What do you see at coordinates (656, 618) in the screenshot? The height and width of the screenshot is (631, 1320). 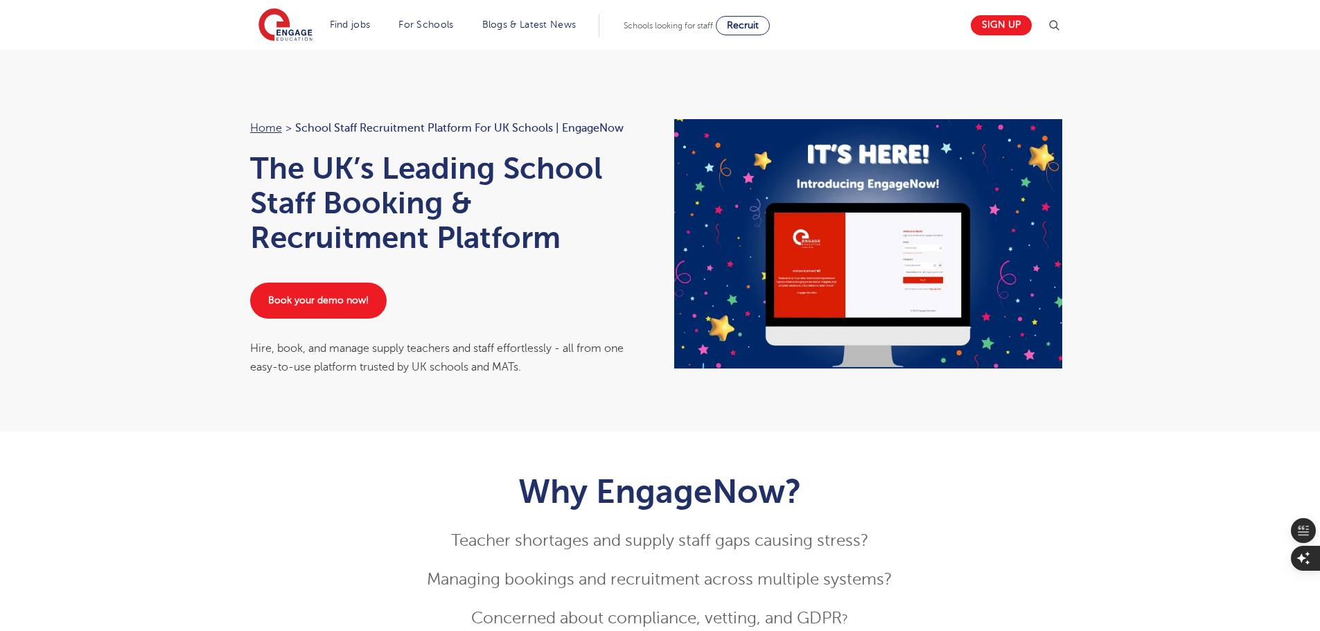 I see `span: Concerned about compliance, vetting, and GDPR` at bounding box center [656, 618].